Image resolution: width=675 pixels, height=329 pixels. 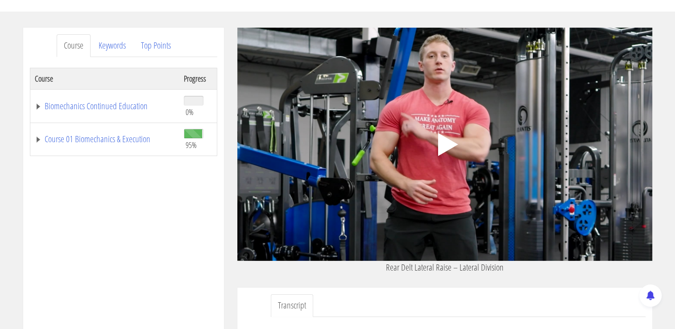 What do you see at coordinates (198, 78) in the screenshot?
I see `th: Progress` at bounding box center [198, 78].